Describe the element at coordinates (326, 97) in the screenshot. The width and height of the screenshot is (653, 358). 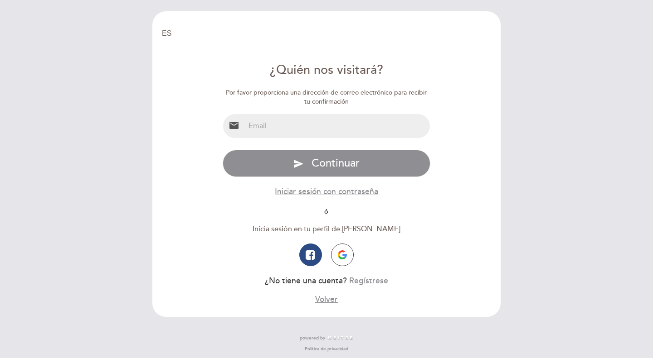
I see `div: Por favor proporciona una dirección de correo electrónico para recibir tu confirmación` at that location.